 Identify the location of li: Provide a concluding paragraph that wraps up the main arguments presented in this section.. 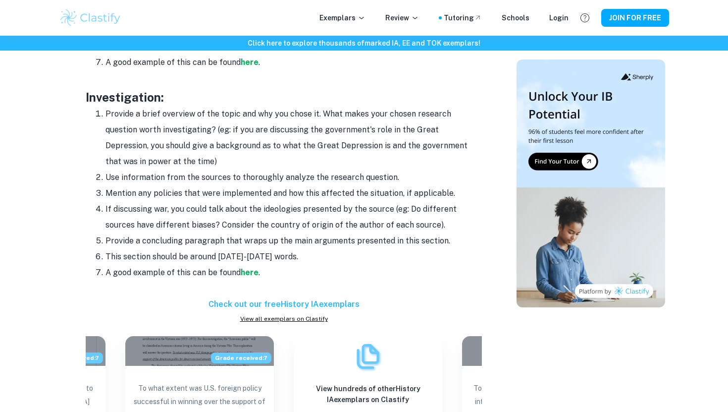
(294, 241).